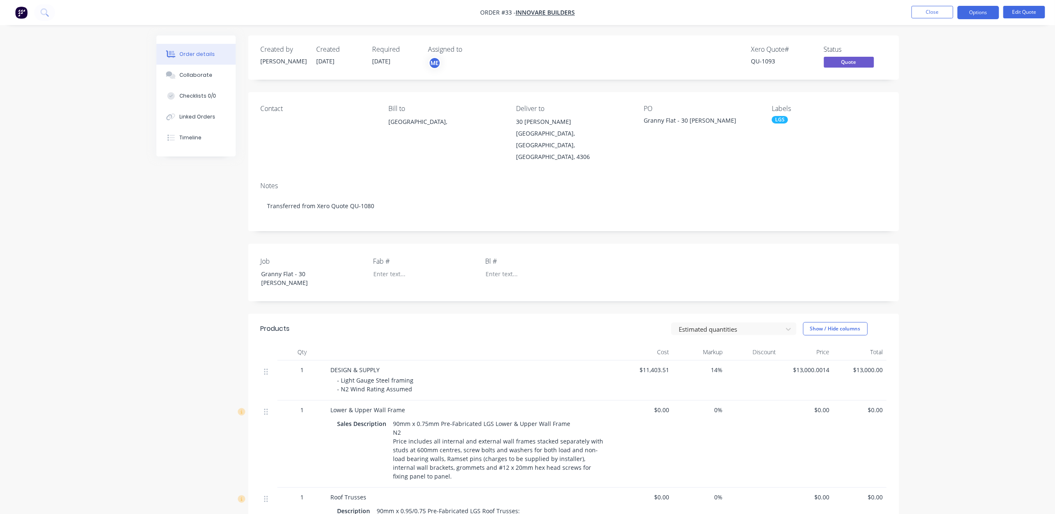 Image resolution: width=1055 pixels, height=514 pixels. What do you see at coordinates (435, 63) in the screenshot?
I see `button: ME` at bounding box center [435, 63].